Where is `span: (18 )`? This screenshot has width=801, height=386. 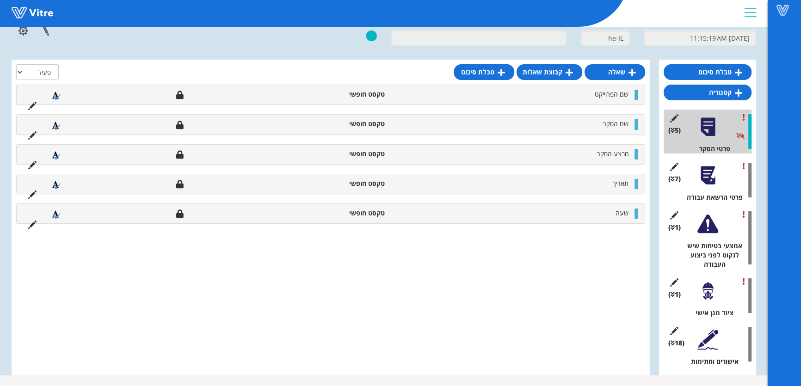 span: (18 ) is located at coordinates (676, 343).